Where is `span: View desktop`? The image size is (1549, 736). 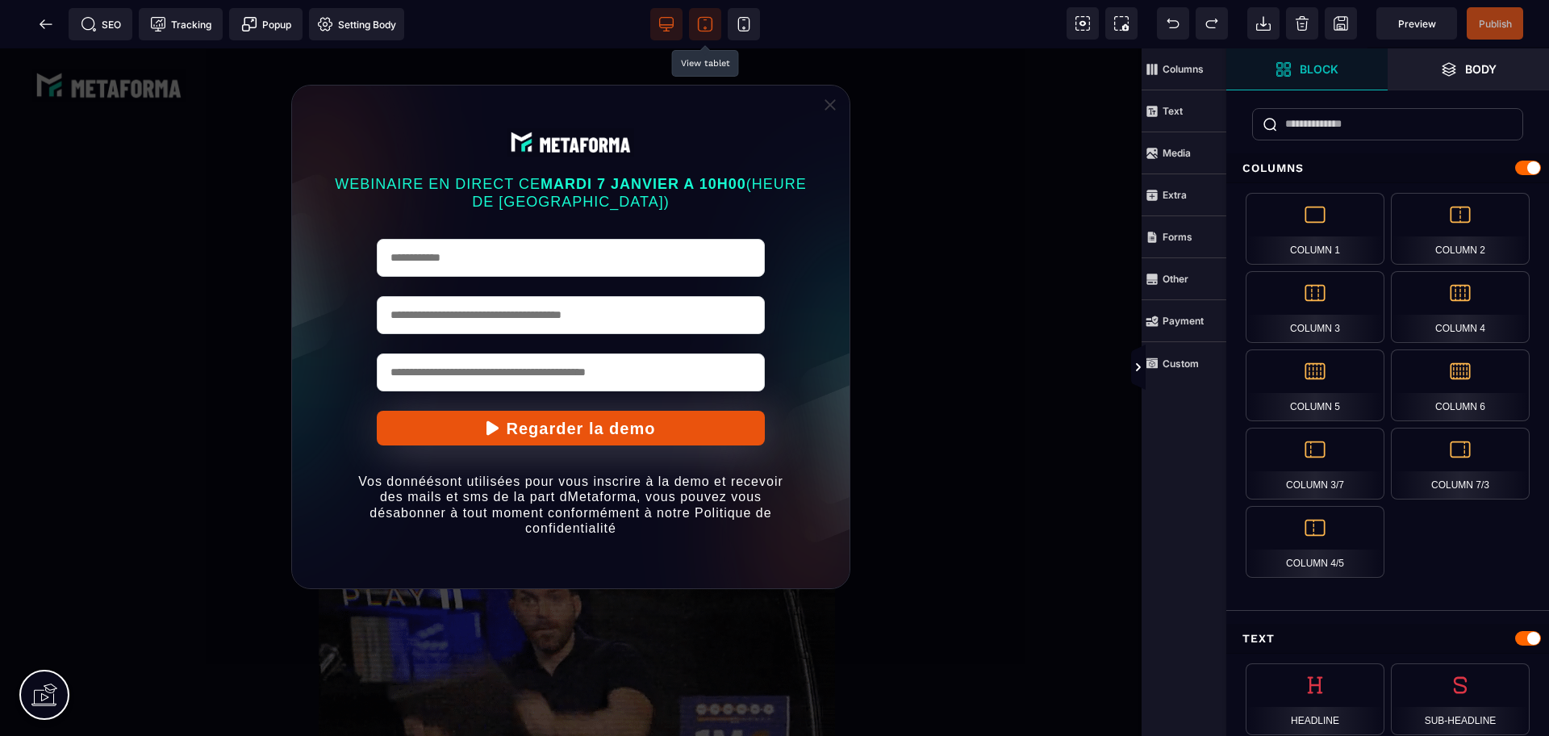
span: View desktop is located at coordinates (667, 24).